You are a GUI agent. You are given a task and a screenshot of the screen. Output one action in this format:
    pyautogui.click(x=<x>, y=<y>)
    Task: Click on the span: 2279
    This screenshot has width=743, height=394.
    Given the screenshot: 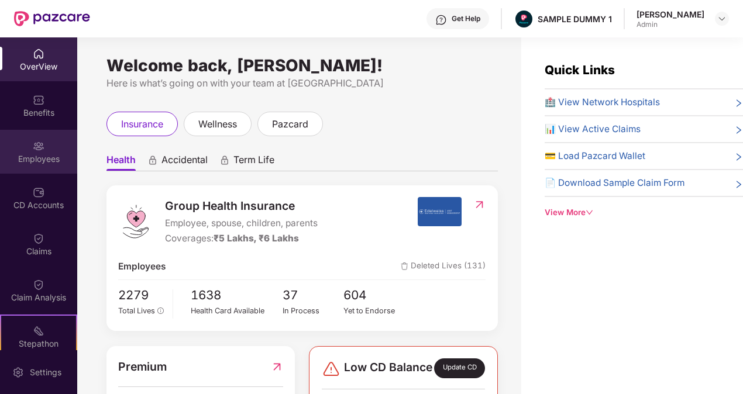 What is the action you would take?
    pyautogui.click(x=141, y=296)
    